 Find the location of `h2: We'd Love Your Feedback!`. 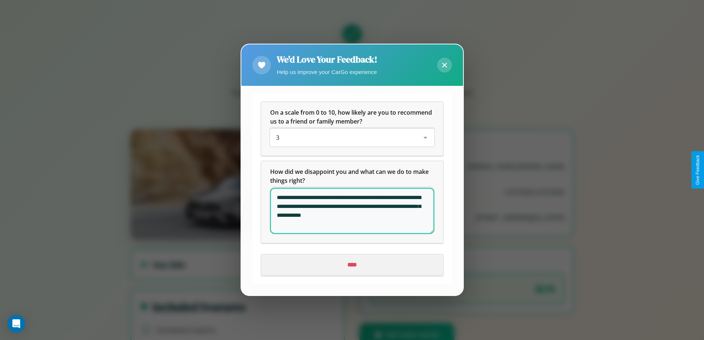

h2: We'd Love Your Feedback! is located at coordinates (327, 59).